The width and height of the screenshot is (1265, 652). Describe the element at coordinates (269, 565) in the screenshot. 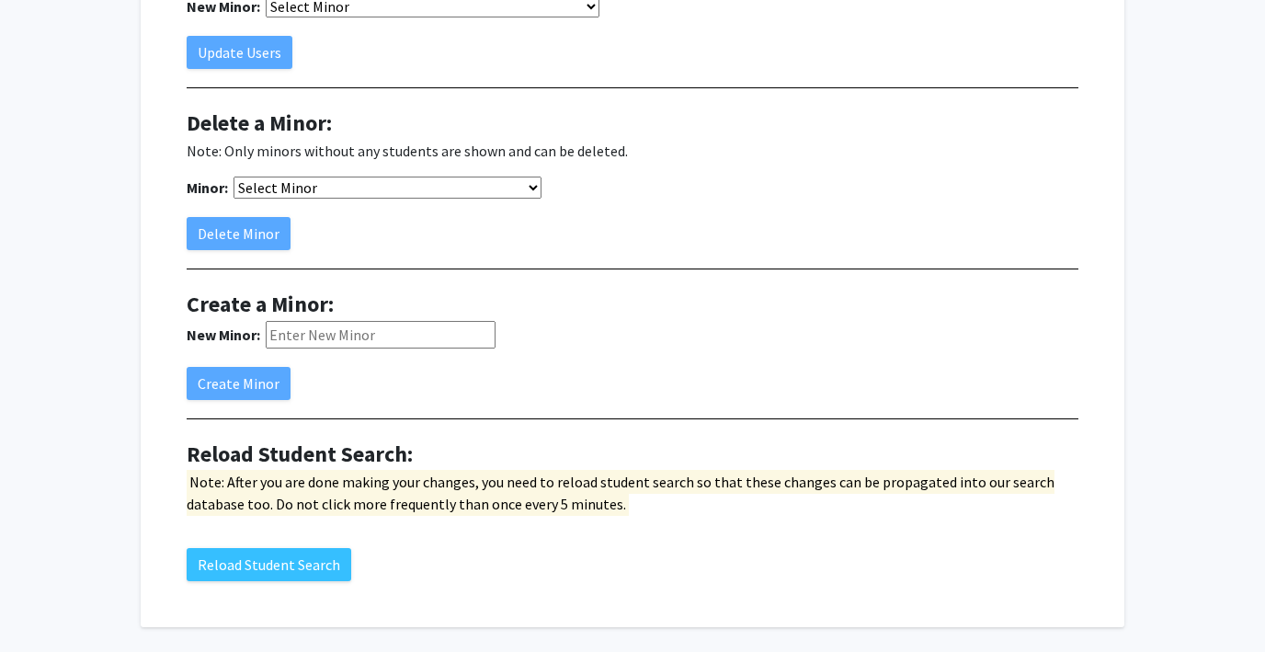

I see `button: Reload Student Search` at that location.